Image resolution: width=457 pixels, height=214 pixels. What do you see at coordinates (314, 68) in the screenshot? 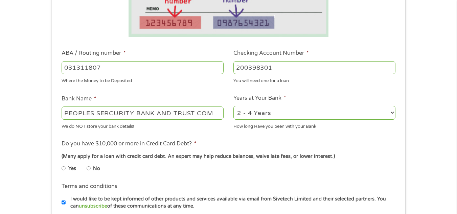
I see `input: 345634636` at bounding box center [314, 68].